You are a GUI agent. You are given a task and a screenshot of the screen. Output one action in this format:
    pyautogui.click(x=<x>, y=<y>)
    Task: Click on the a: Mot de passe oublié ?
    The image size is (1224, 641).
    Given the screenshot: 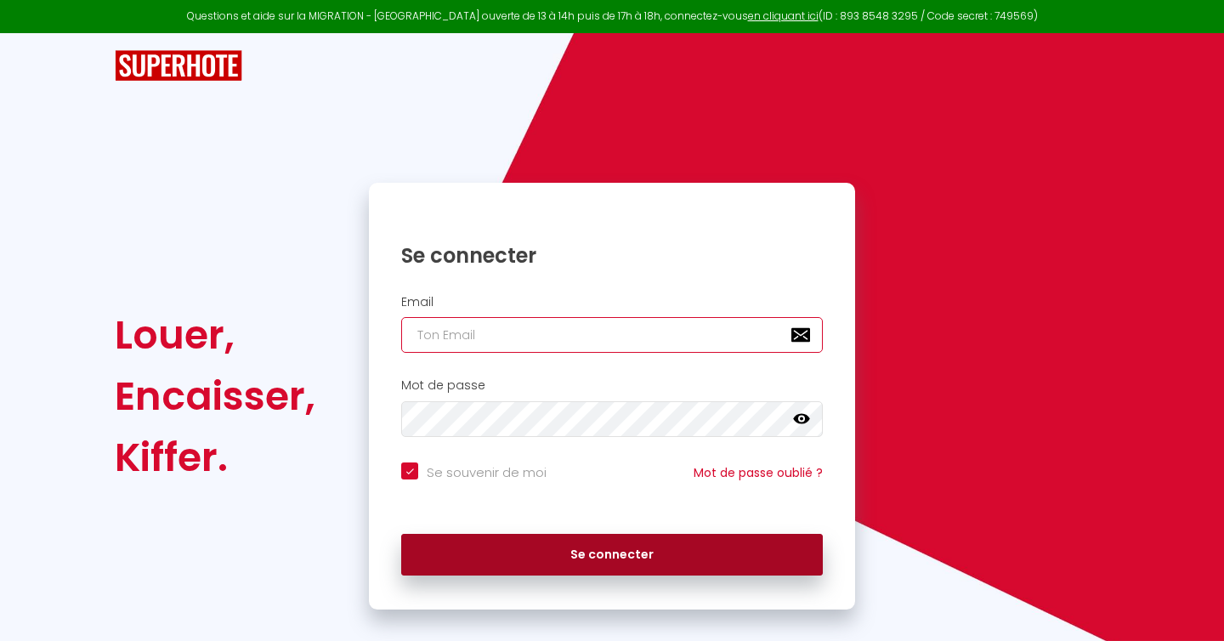 What is the action you would take?
    pyautogui.click(x=758, y=472)
    